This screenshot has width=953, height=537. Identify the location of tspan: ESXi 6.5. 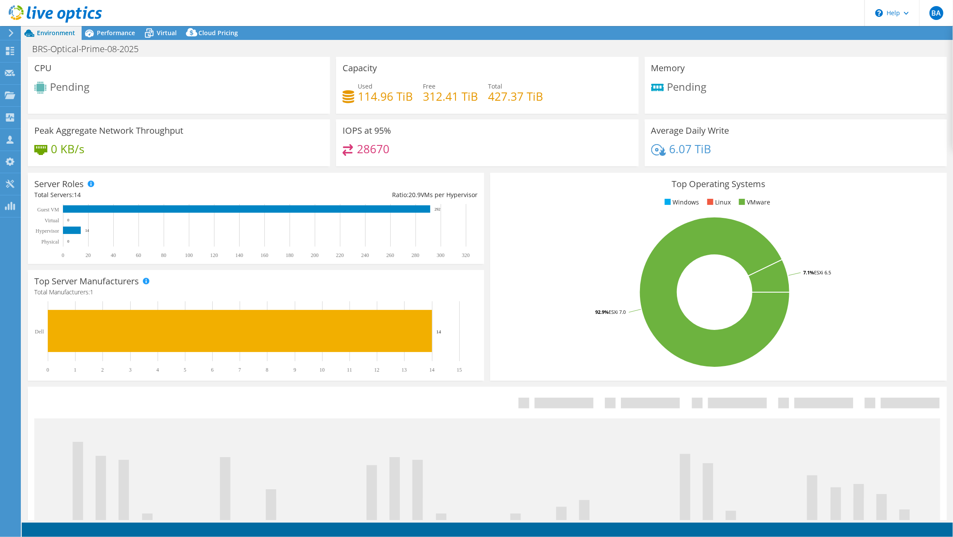
(822, 272).